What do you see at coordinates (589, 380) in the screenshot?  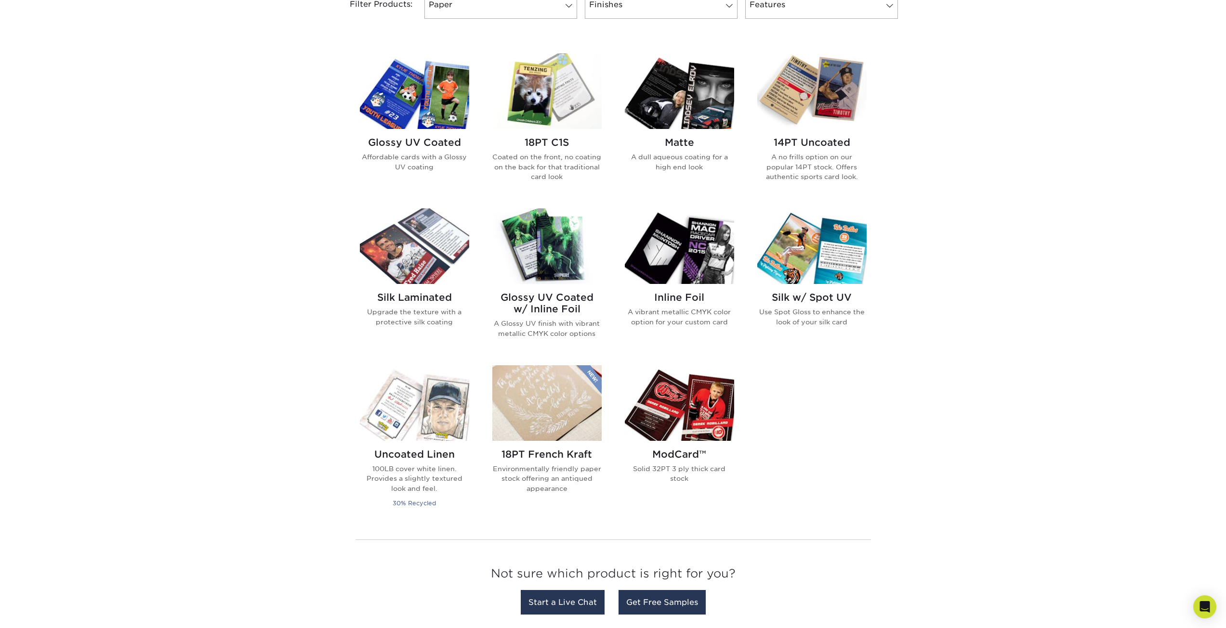 I see `img: New Product` at bounding box center [589, 380].